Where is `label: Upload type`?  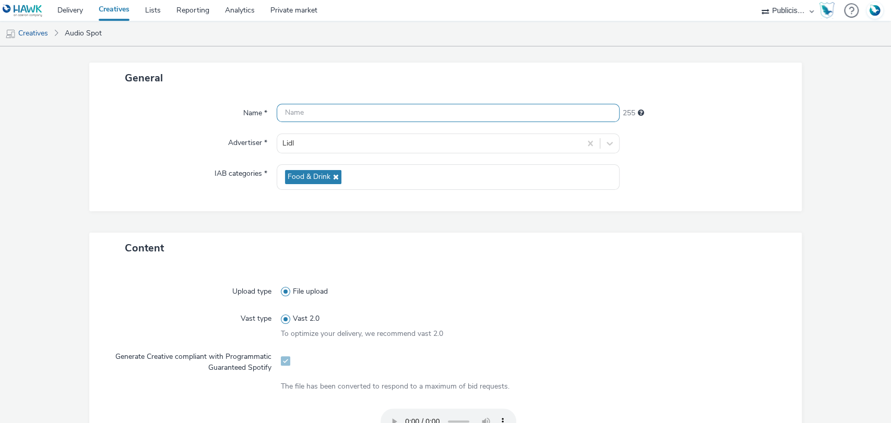
label: Upload type is located at coordinates (252, 290).